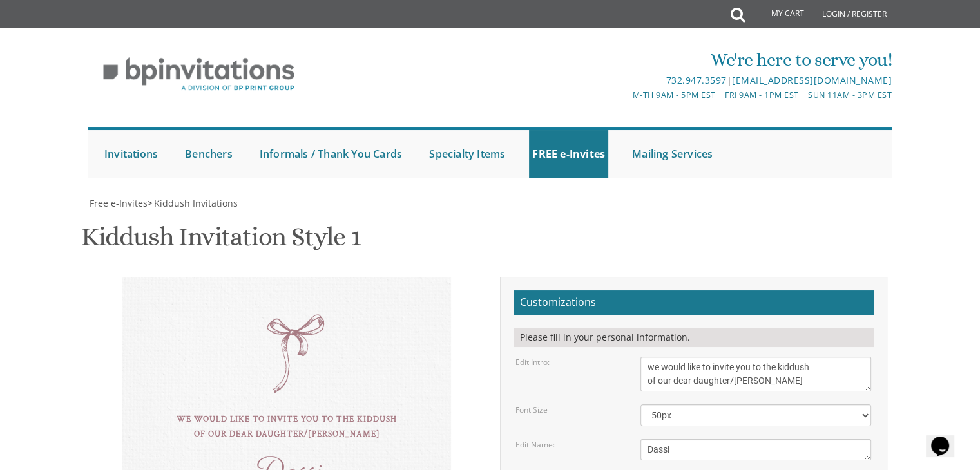 The height and width of the screenshot is (470, 980). What do you see at coordinates (672, 154) in the screenshot?
I see `a: Mailing Services` at bounding box center [672, 154].